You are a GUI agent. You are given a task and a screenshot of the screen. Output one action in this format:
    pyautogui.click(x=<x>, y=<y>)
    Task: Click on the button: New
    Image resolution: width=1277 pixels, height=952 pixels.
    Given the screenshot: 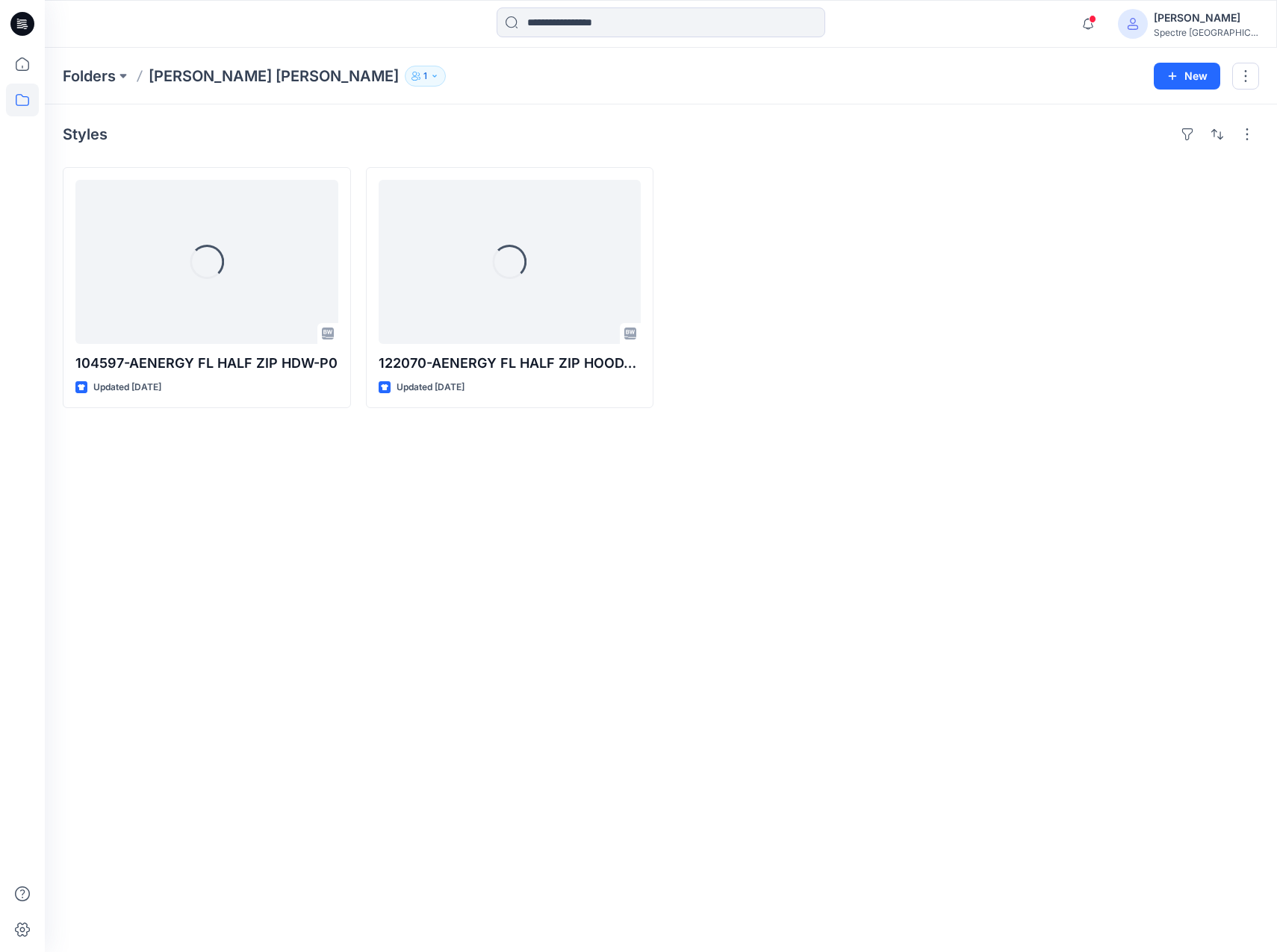 What is the action you would take?
    pyautogui.click(x=1187, y=76)
    